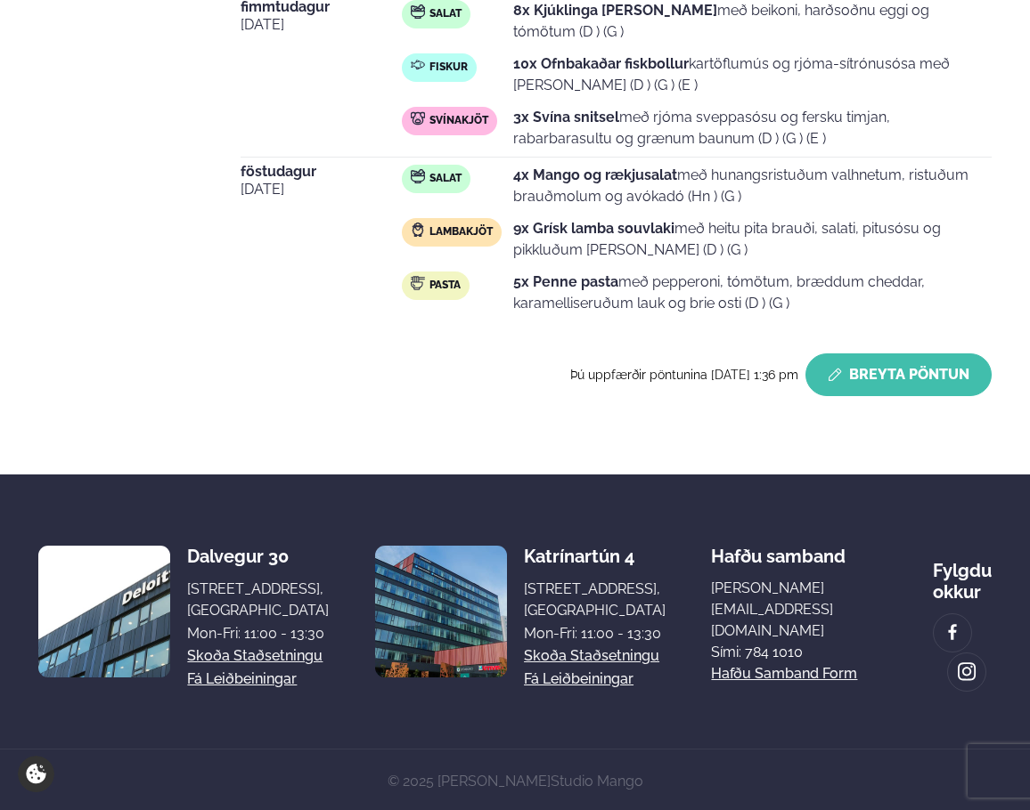  Describe the element at coordinates (593, 228) in the screenshot. I see `strong: 9x Grísk lamba souvlaki` at that location.